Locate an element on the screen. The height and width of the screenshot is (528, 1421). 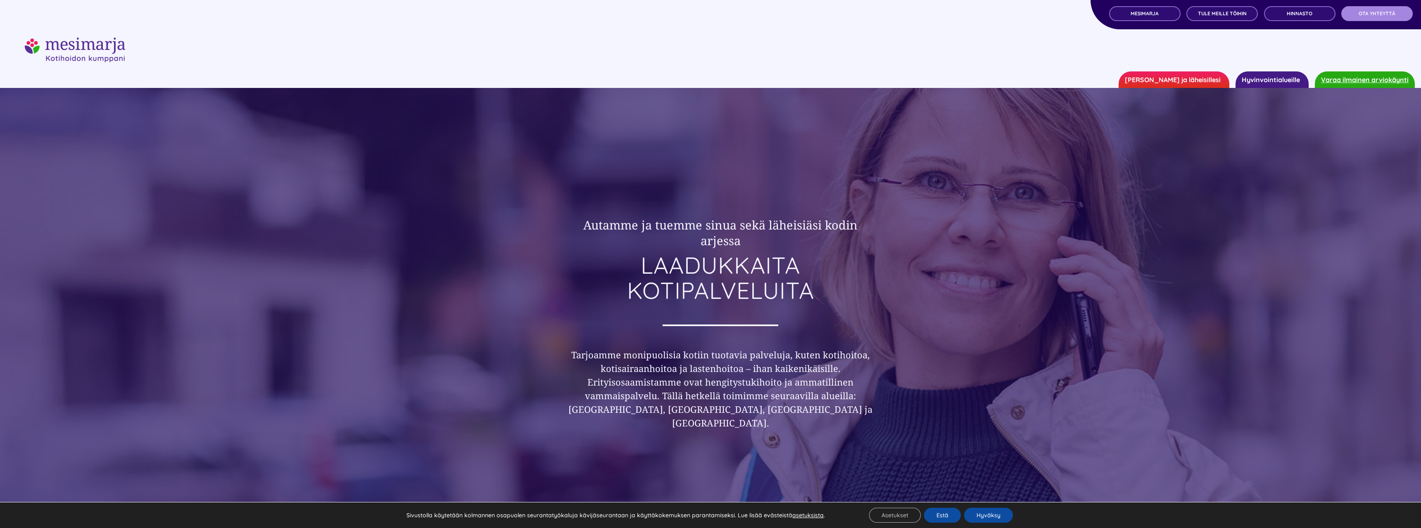
button: Asetukset is located at coordinates (894, 515).